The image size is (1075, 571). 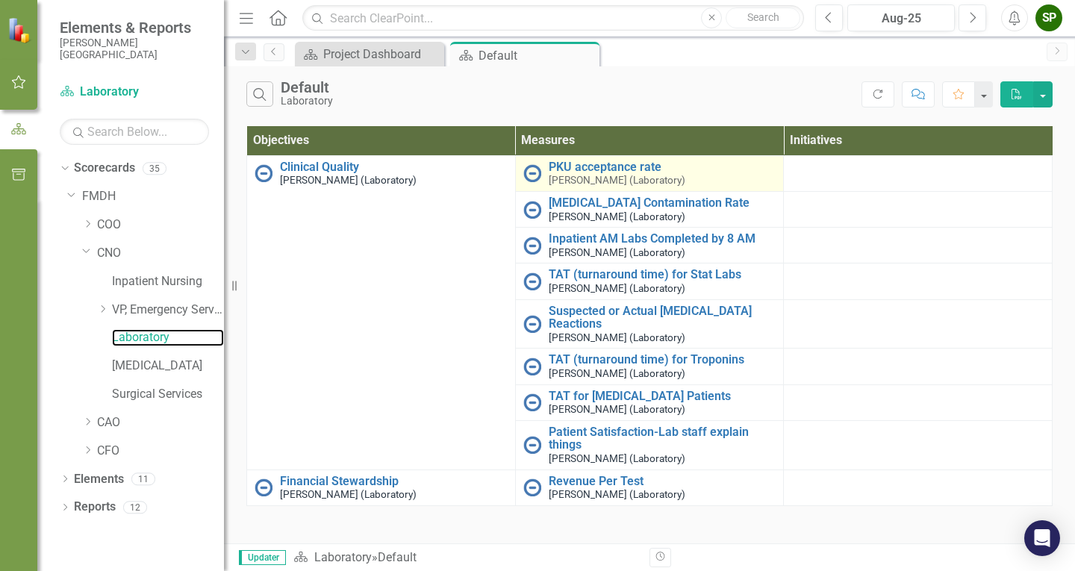 What do you see at coordinates (104, 168) in the screenshot?
I see `a: Scorecards` at bounding box center [104, 168].